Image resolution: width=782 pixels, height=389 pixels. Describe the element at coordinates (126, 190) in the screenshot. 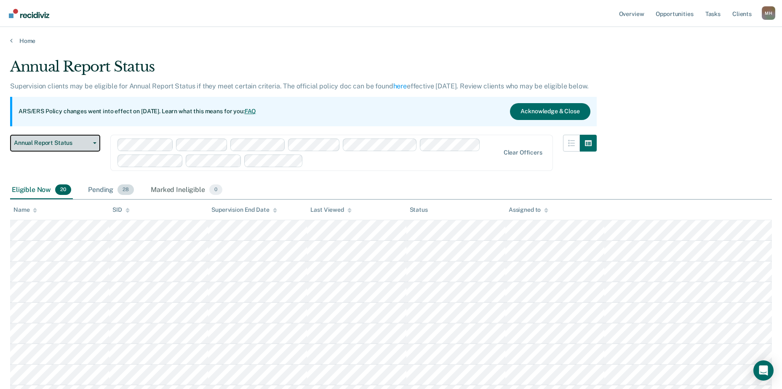

I see `span: 28` at that location.